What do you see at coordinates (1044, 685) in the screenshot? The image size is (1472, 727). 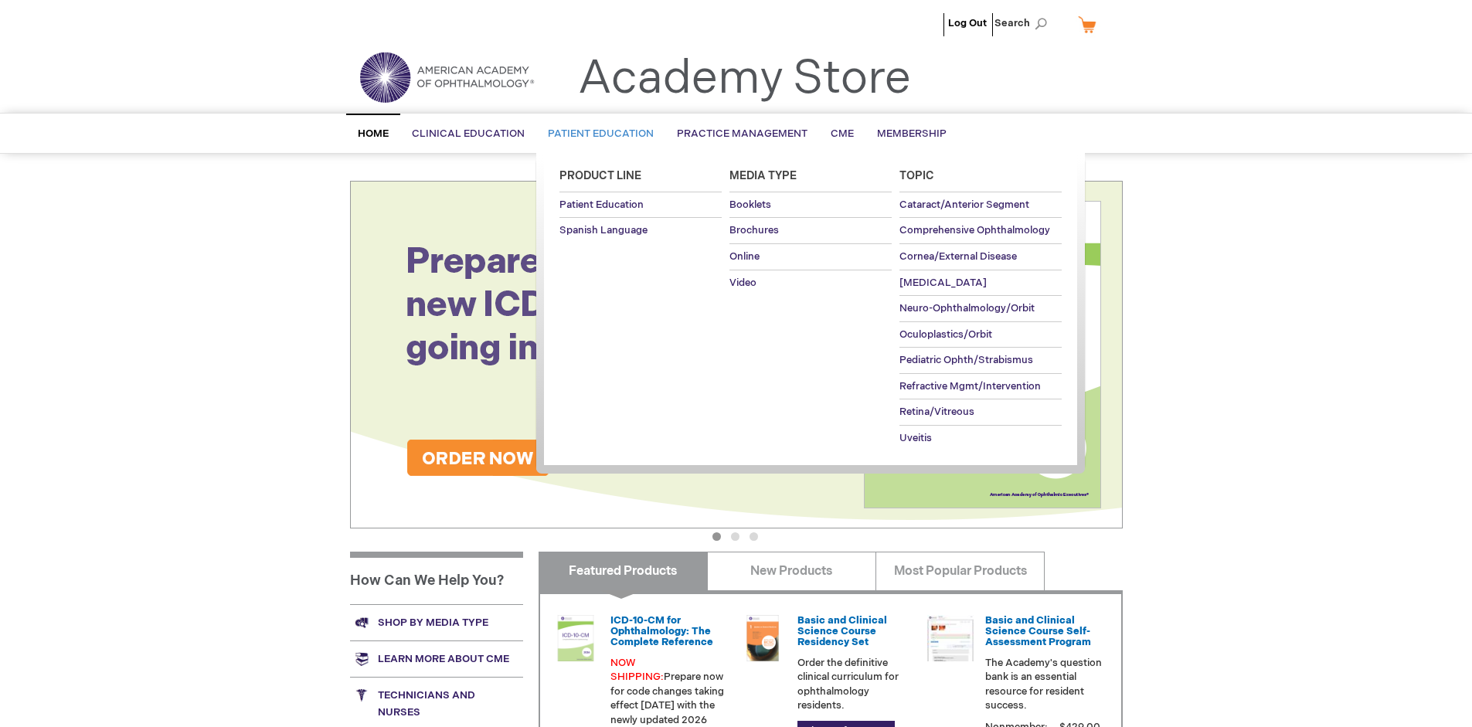 I see `p: The Academy's question bank is an essential resource for resident success.` at bounding box center [1044, 685].